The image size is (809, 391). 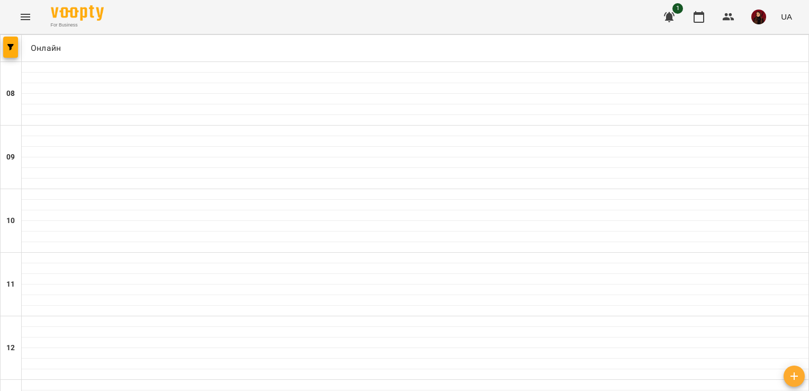 What do you see at coordinates (11, 284) in the screenshot?
I see `h6: 11` at bounding box center [11, 284].